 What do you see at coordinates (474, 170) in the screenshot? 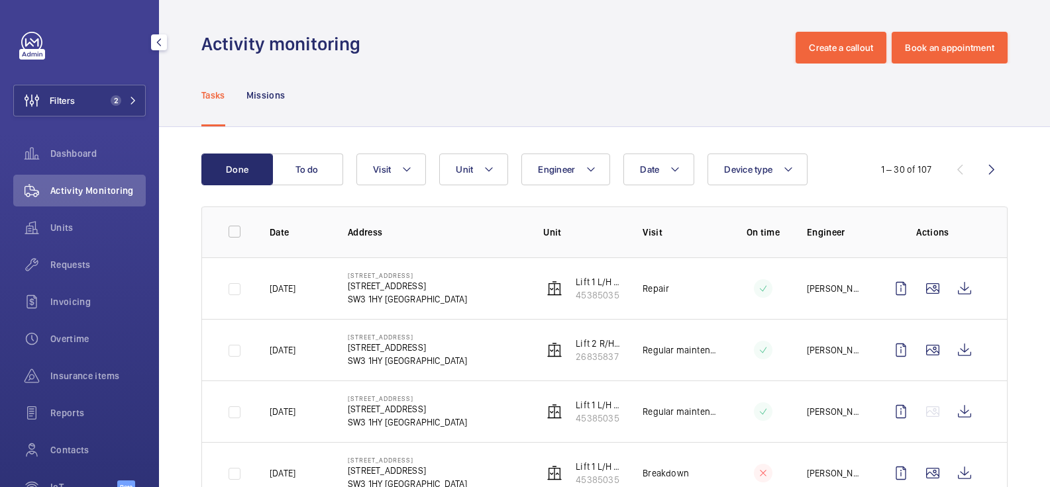
I see `button: Unit` at bounding box center [474, 170].